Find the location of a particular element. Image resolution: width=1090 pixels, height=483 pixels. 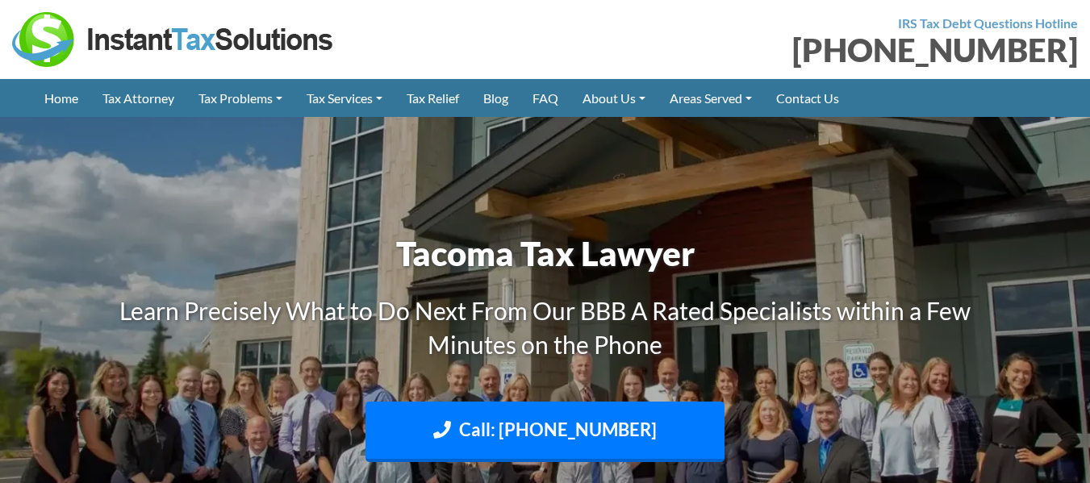

a: About Us is located at coordinates (614, 98).